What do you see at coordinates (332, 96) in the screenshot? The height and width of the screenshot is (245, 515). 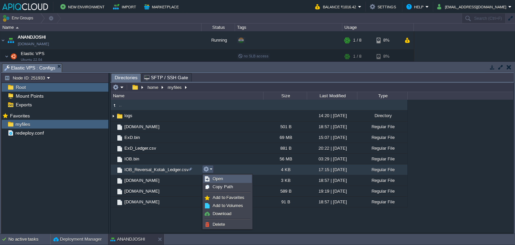 I see `div: Last Modified` at bounding box center [332, 96].